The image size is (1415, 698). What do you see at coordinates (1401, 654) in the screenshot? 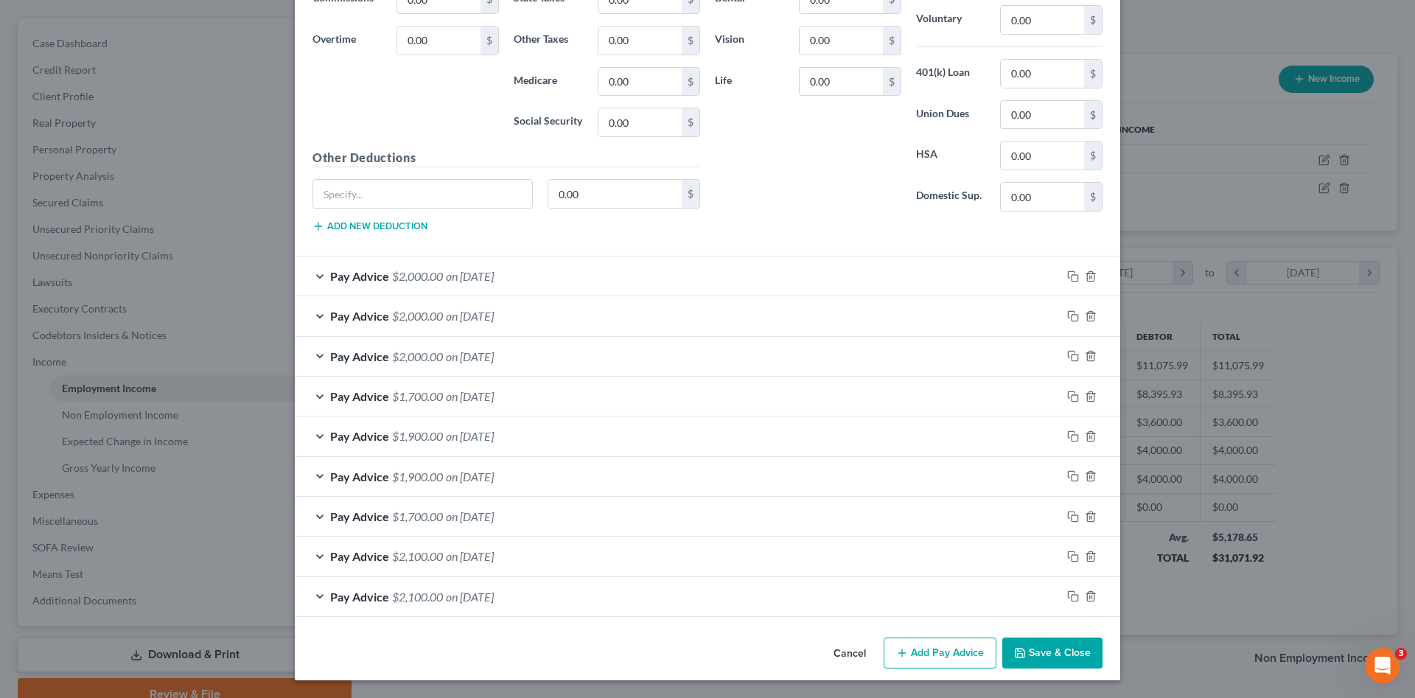
I see `span: 3` at bounding box center [1401, 654].